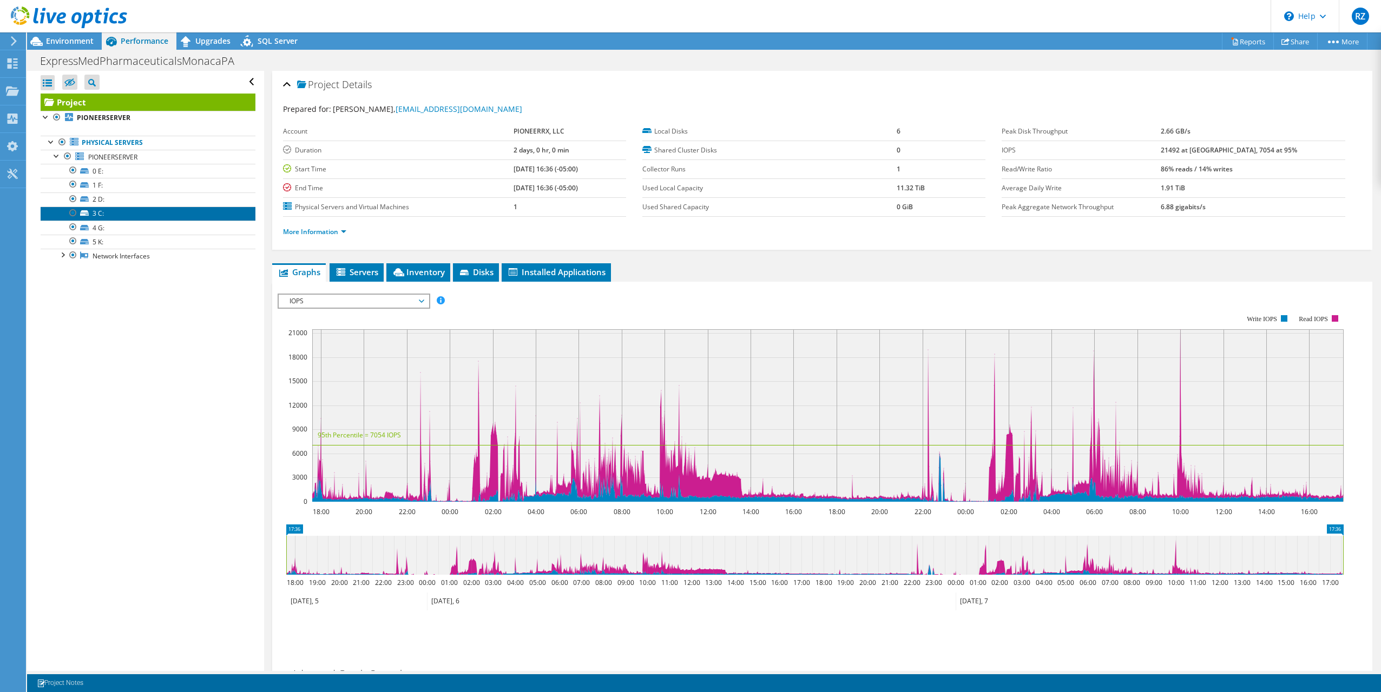  I want to click on text: 19:00, so click(844, 583).